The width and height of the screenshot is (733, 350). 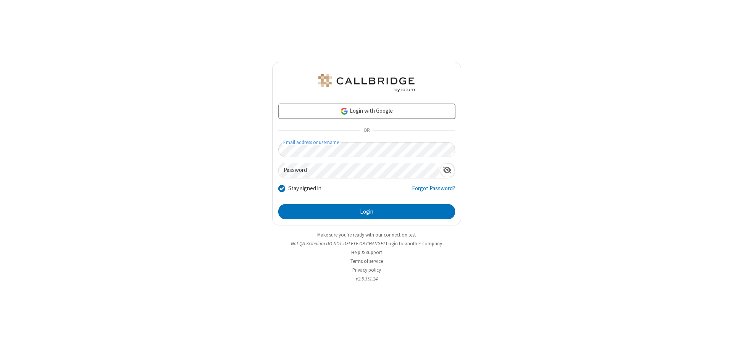 What do you see at coordinates (433, 191) in the screenshot?
I see `a: Forgot Password?` at bounding box center [433, 191].